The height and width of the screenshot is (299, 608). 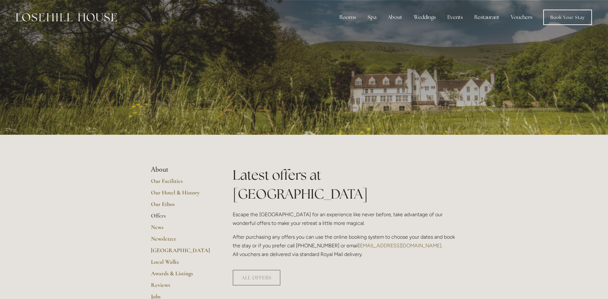 I want to click on p: After purchasing any offers you can use the online booking system to choose your dates and book t..., so click(x=345, y=245).